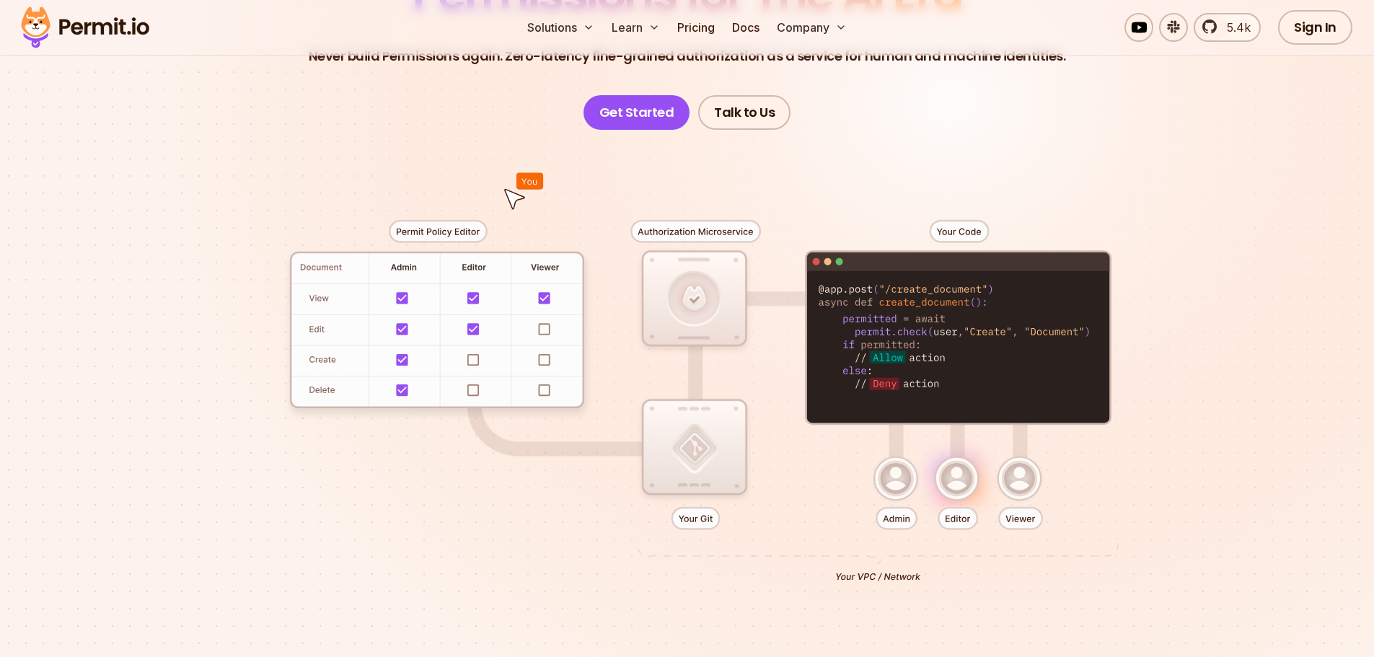 This screenshot has width=1374, height=657. What do you see at coordinates (85, 27) in the screenshot?
I see `img: Permit logo` at bounding box center [85, 27].